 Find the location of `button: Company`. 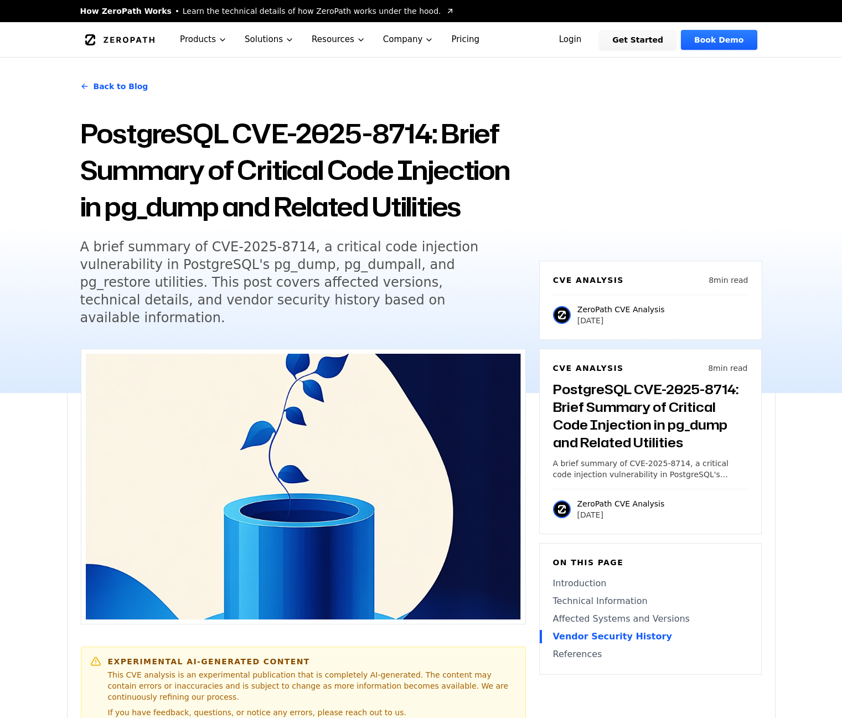

button: Company is located at coordinates (408, 39).